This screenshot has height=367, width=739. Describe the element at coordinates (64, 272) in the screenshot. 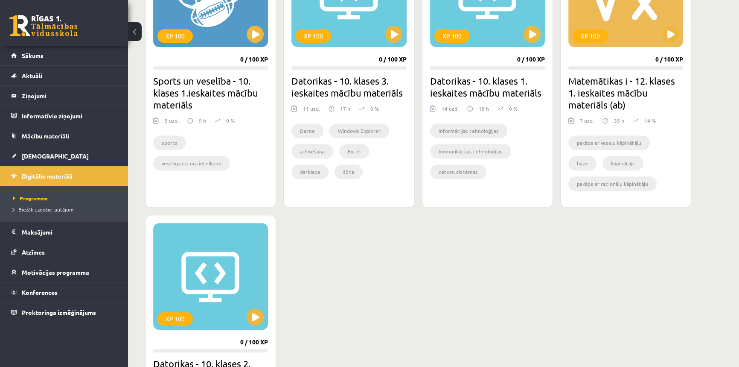

I see `a: Motivācijas programma` at that location.